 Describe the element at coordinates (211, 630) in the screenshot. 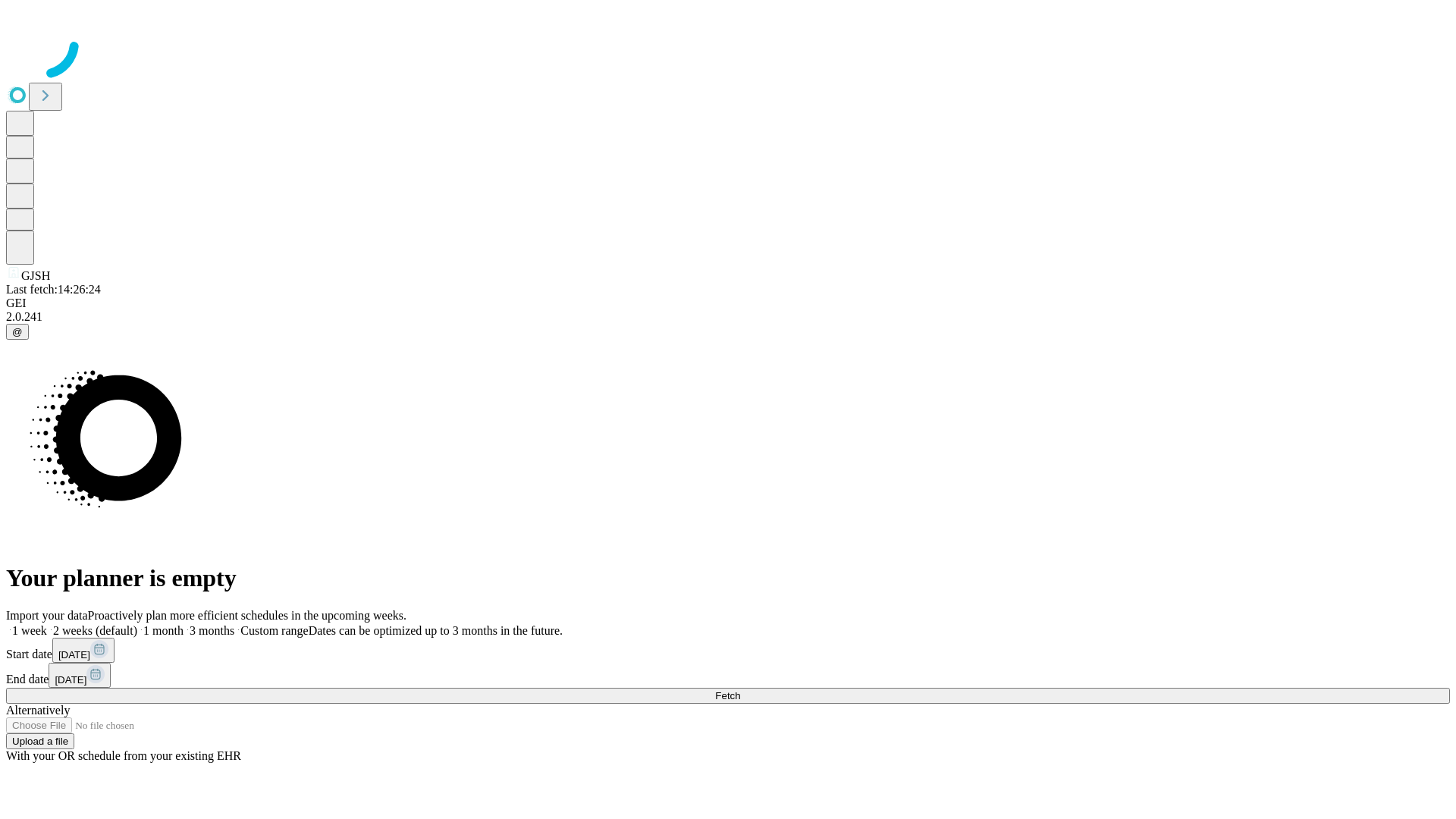

I see `span: 3 months` at that location.